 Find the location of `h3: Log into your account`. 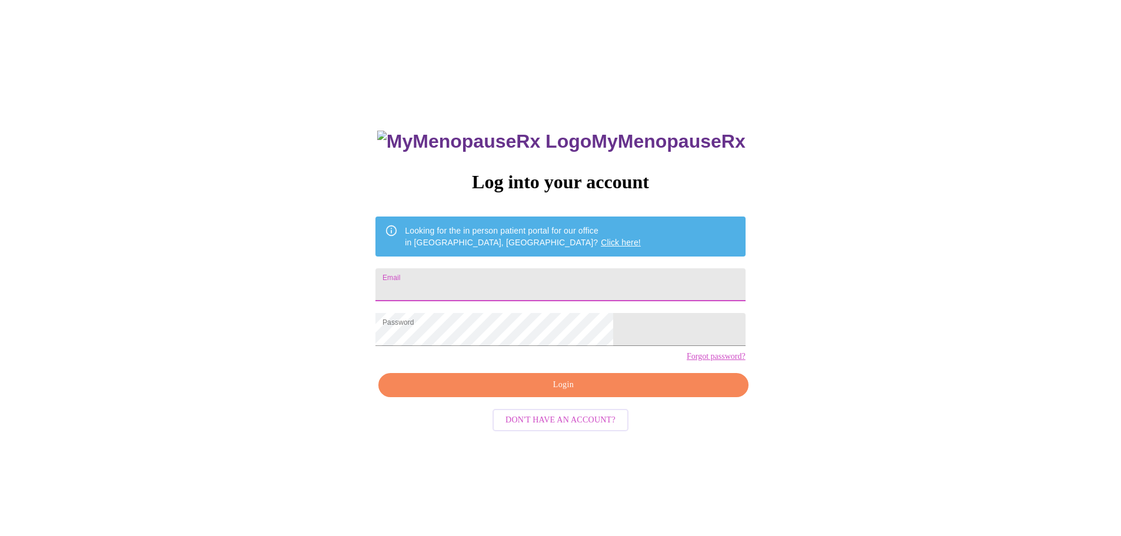

h3: Log into your account is located at coordinates (560, 182).